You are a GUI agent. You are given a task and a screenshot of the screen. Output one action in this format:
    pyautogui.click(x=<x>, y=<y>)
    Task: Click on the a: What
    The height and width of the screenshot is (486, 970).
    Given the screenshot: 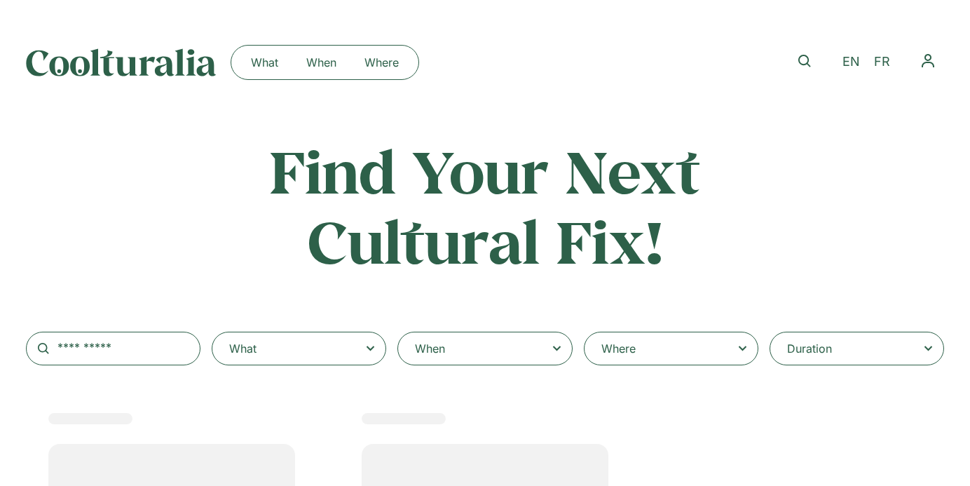 What is the action you would take?
    pyautogui.click(x=264, y=62)
    